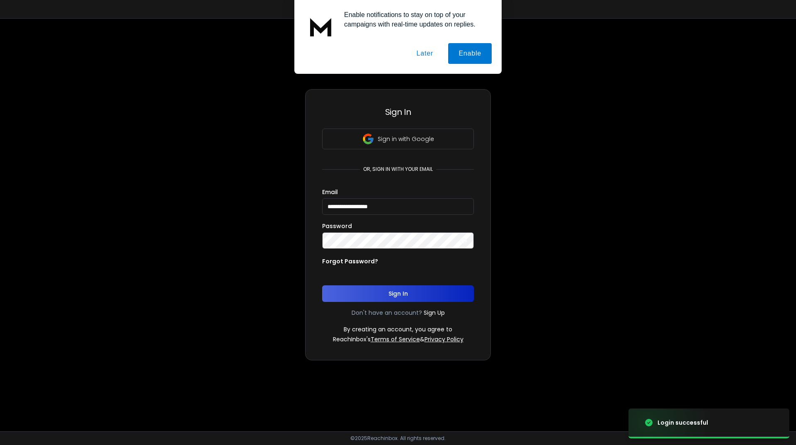 The width and height of the screenshot is (796, 445). I want to click on p: ReachInbox's &, so click(398, 339).